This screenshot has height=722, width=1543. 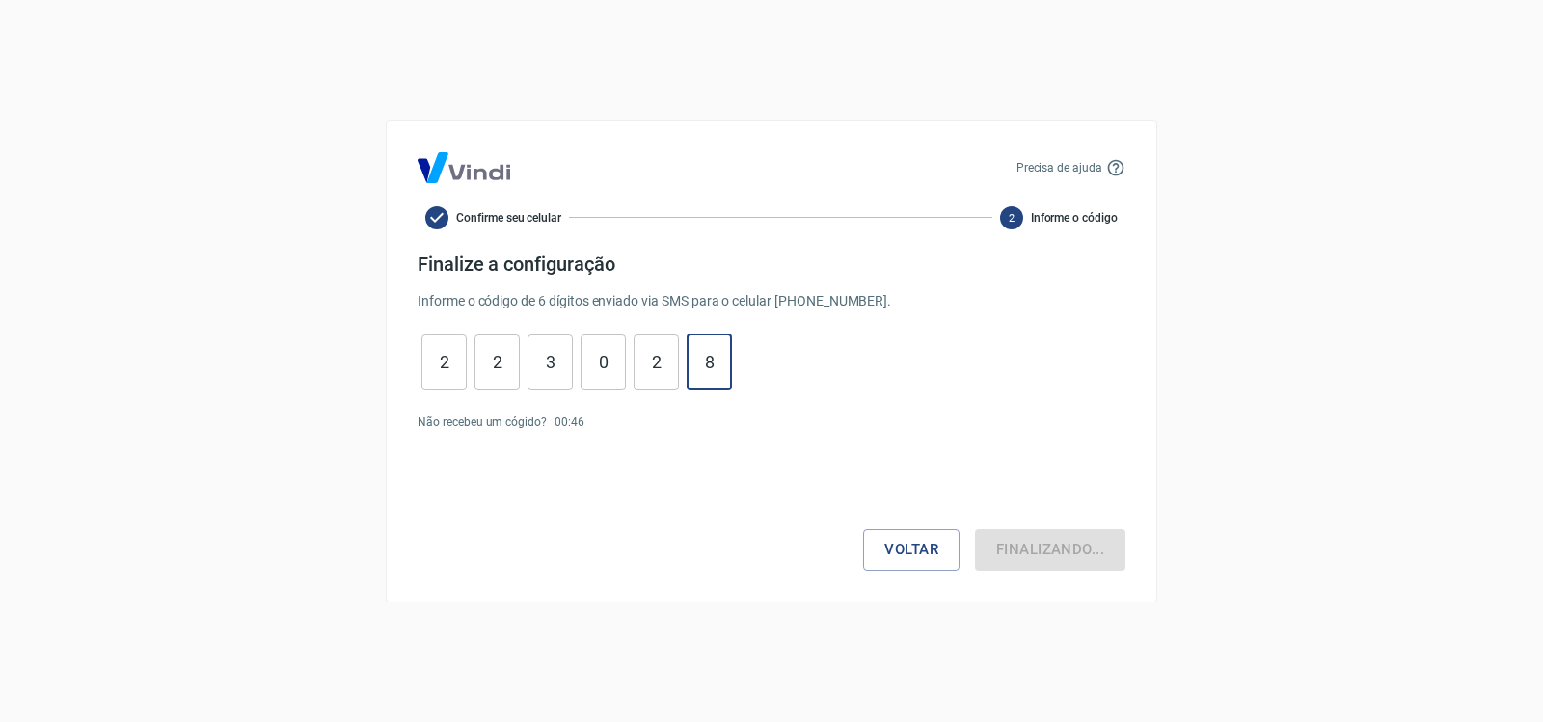 I want to click on img: Logo Vind, so click(x=464, y=168).